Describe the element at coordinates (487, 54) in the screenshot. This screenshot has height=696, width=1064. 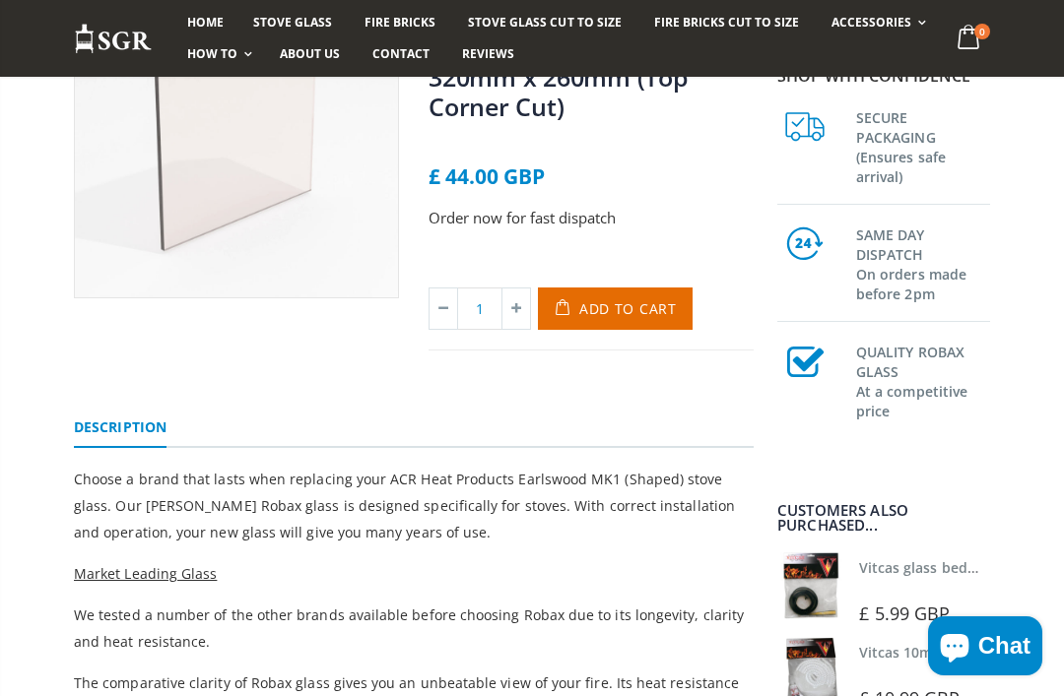
I see `a: Reviews` at that location.